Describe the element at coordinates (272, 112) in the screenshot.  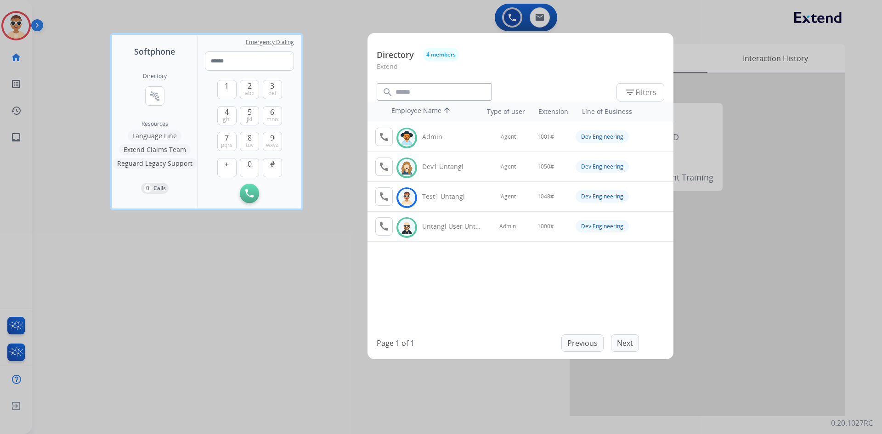
I see `span: 6` at that location.